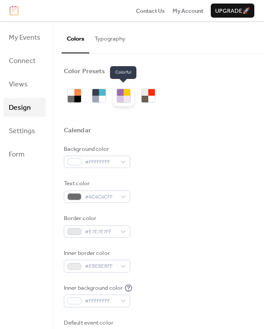  What do you see at coordinates (25, 84) in the screenshot?
I see `a: Views` at bounding box center [25, 84].